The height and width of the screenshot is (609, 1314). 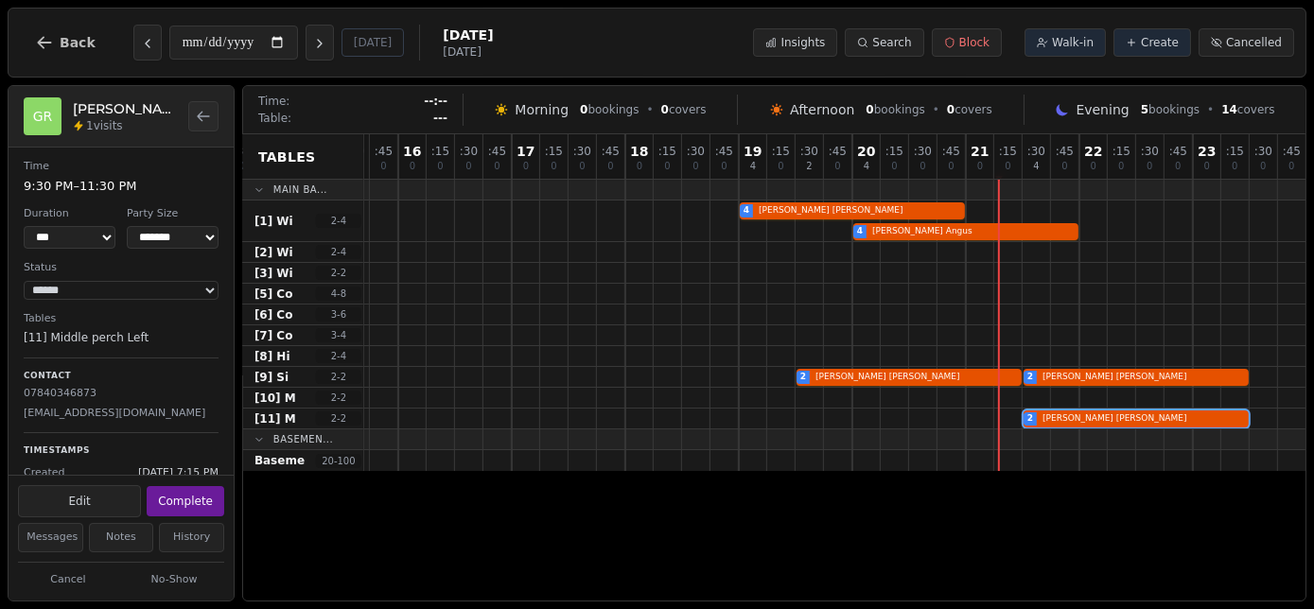 I want to click on button: Search, so click(x=884, y=43).